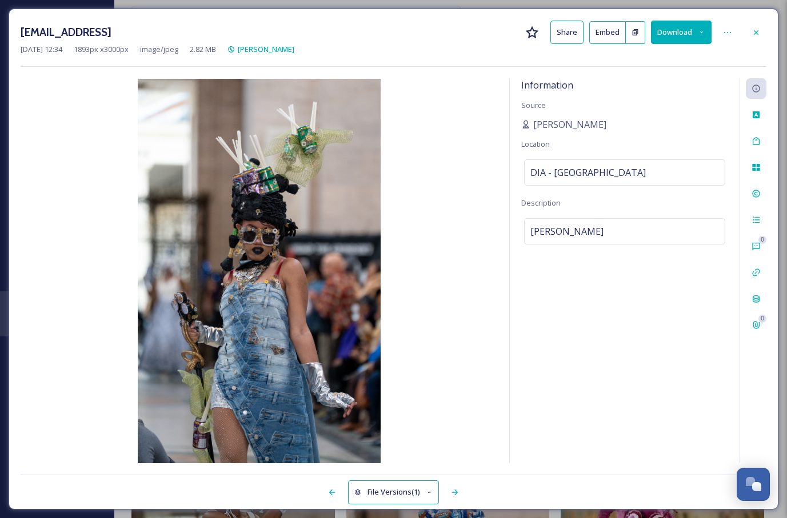 This screenshot has width=787, height=518. What do you see at coordinates (567, 32) in the screenshot?
I see `button: Share` at bounding box center [567, 32].